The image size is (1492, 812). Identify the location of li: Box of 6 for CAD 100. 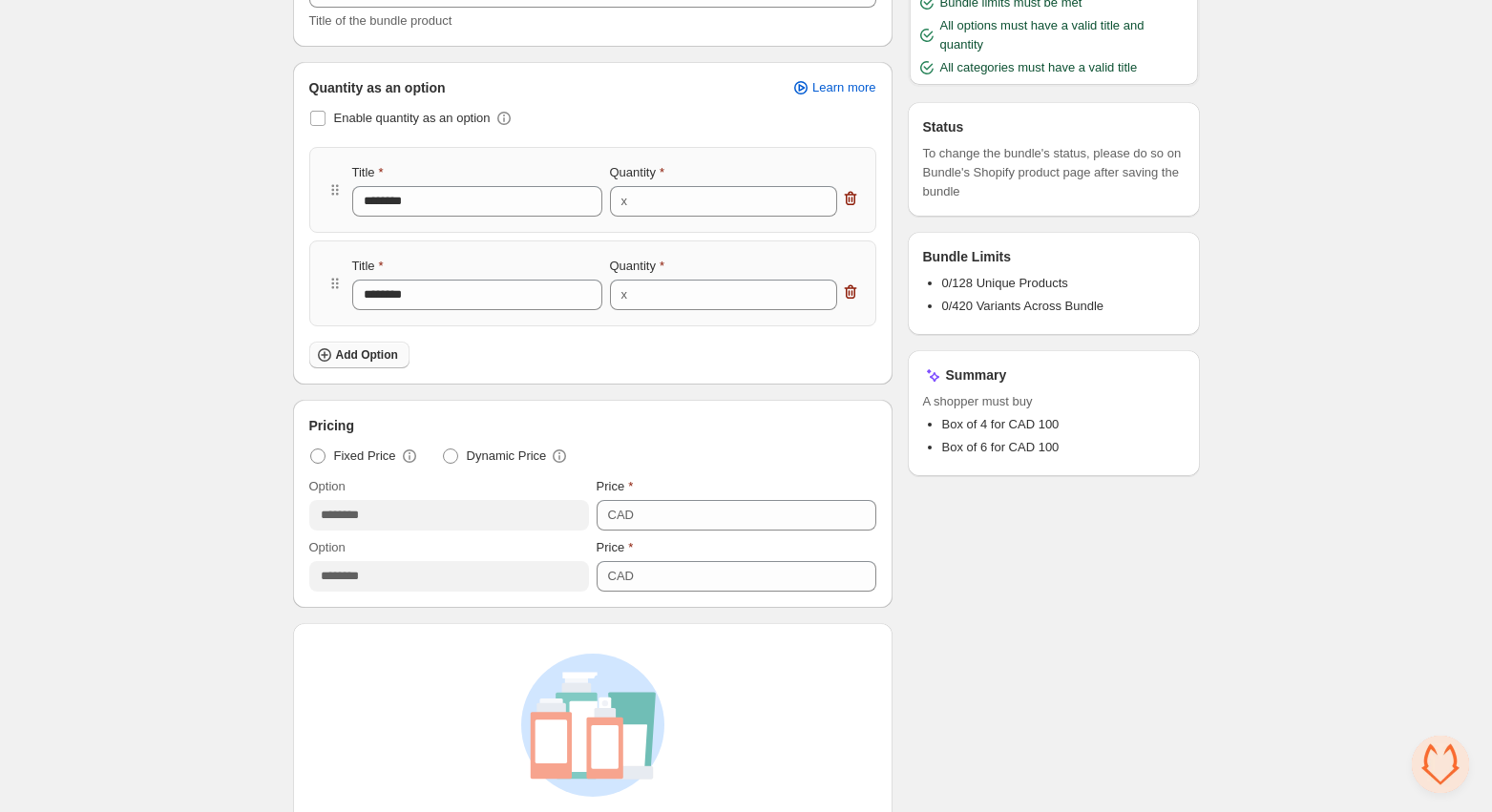
(1064, 448).